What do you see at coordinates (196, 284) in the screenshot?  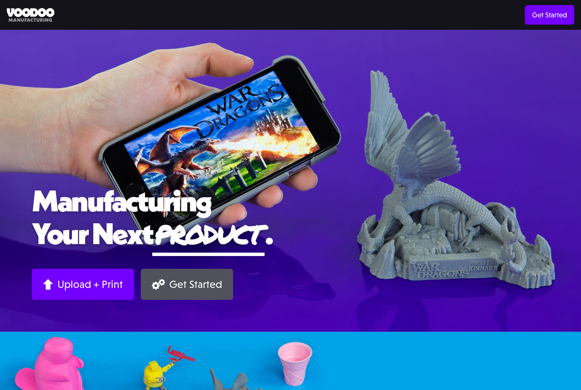 I see `div: Get Started` at bounding box center [196, 284].